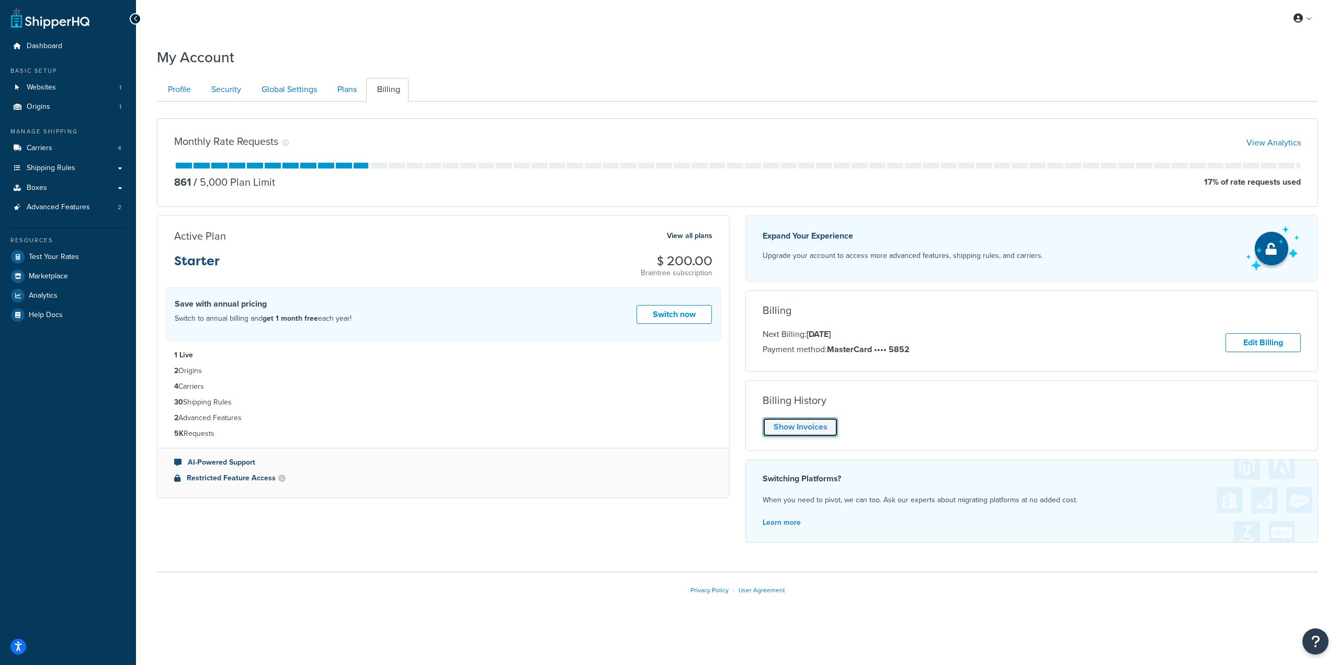 This screenshot has height=665, width=1339. I want to click on a: Dashboard, so click(68, 46).